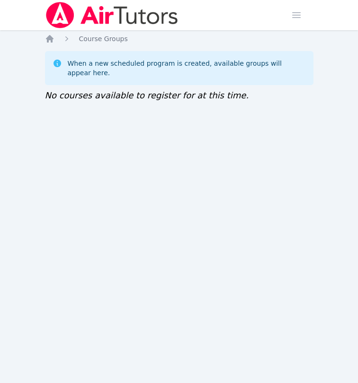 The height and width of the screenshot is (383, 358). Describe the element at coordinates (112, 15) in the screenshot. I see `img: Air Tutors` at that location.